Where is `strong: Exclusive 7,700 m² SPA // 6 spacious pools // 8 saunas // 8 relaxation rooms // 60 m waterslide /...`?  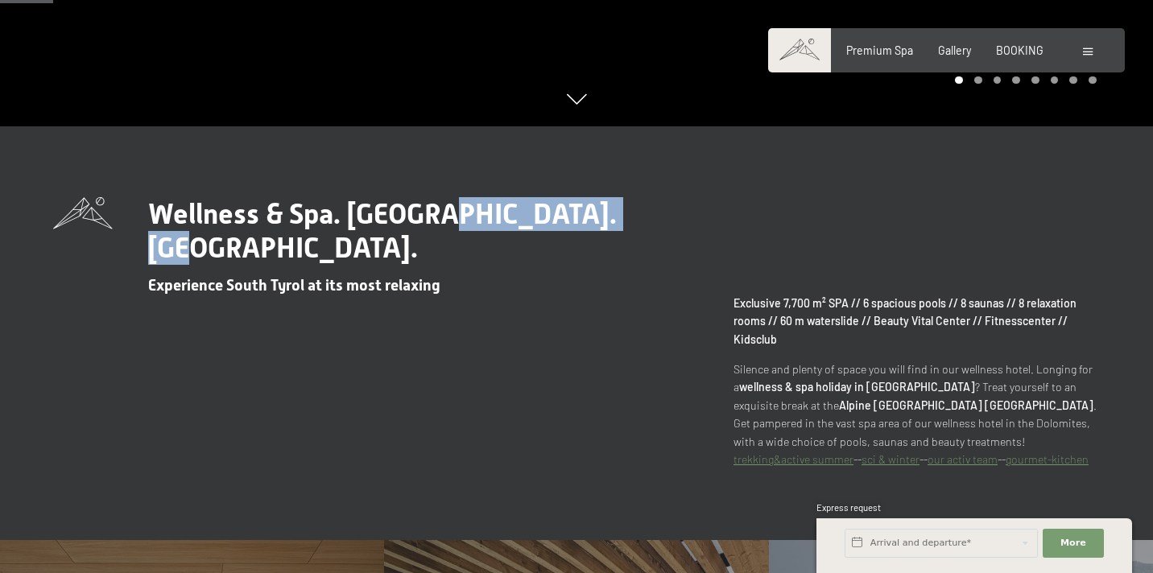 strong: Exclusive 7,700 m² SPA // 6 spacious pools // 8 saunas // 8 relaxation rooms // 60 m waterslide /... is located at coordinates (905, 321).